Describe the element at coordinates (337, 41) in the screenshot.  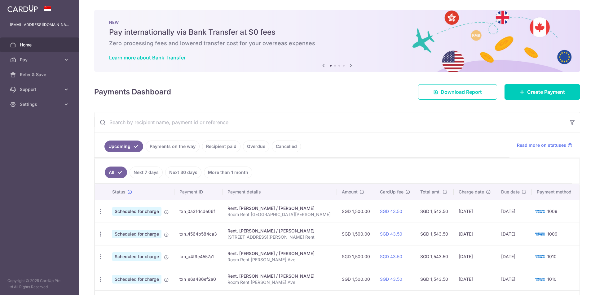
I see `img: Bank transfer banner` at that location.